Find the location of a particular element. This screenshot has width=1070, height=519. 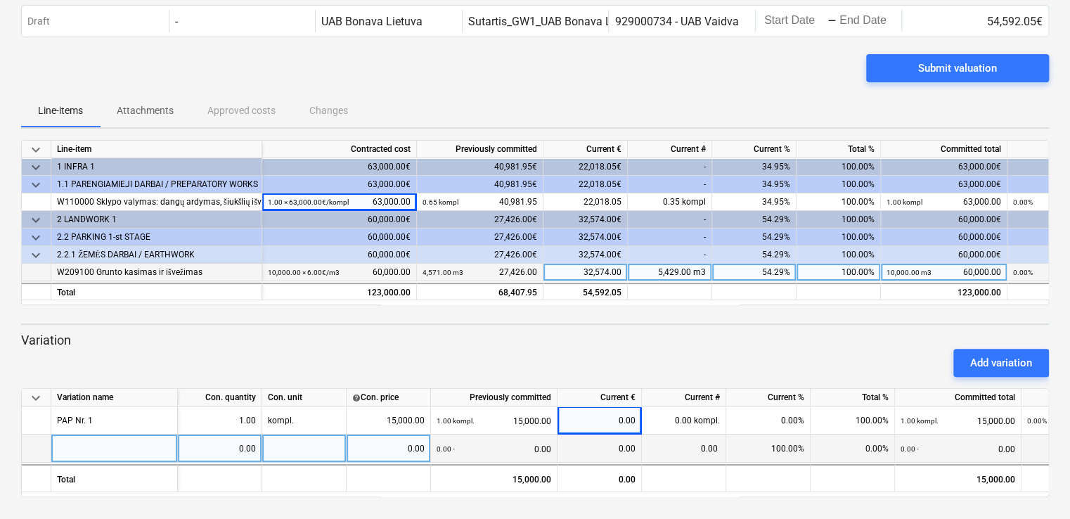

div: 40,981.95 is located at coordinates (480, 202).